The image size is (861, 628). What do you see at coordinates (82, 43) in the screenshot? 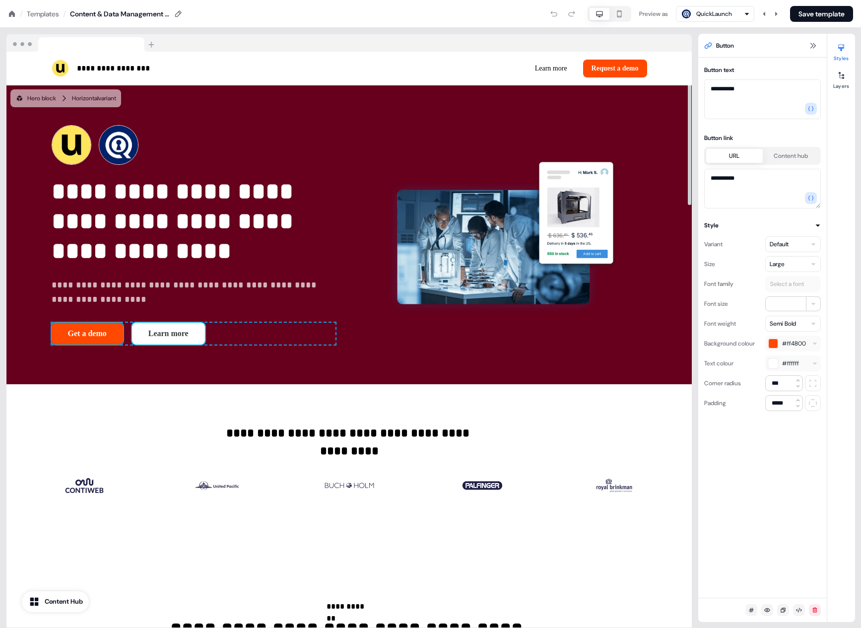
I see `img: Browser topbar` at bounding box center [82, 43].